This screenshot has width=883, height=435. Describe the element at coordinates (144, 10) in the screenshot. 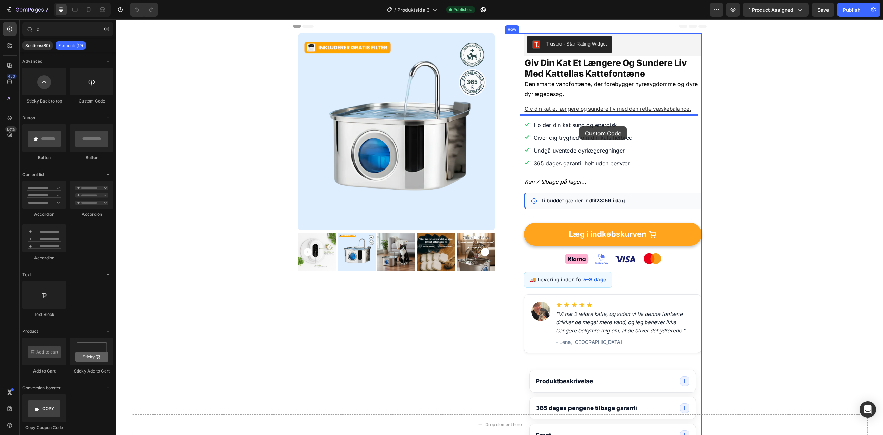

I see `div: Undo/Redo` at that location.